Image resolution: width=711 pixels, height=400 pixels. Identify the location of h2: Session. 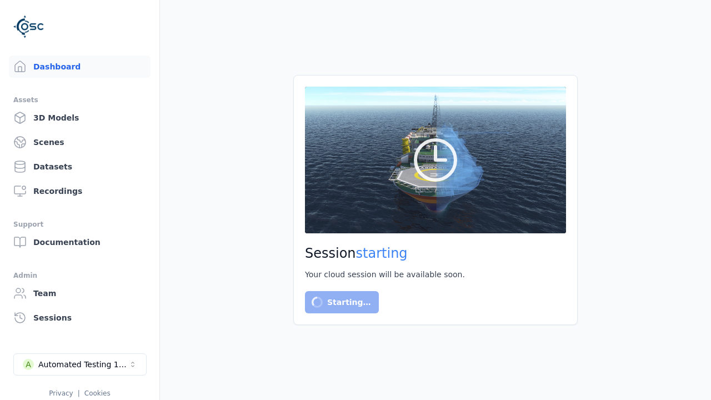
(436, 253).